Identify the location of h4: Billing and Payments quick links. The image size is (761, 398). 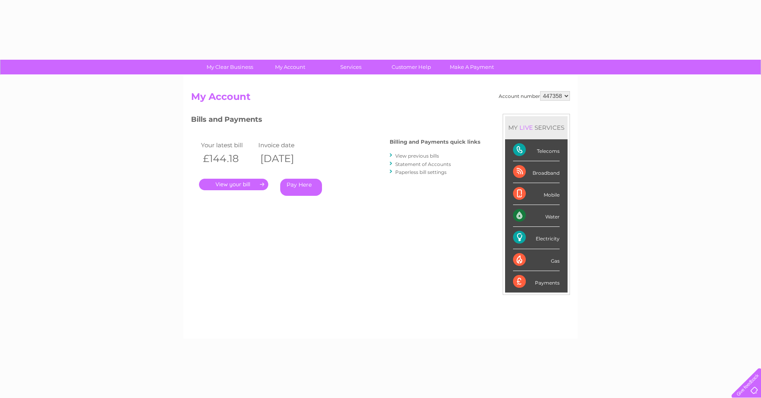
(435, 142).